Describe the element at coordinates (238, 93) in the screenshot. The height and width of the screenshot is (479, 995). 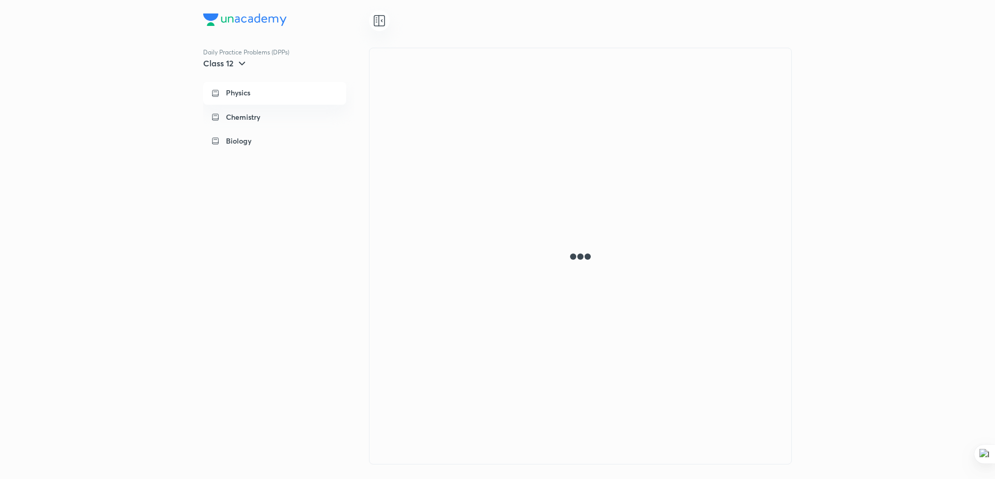
I see `p: Physics` at that location.